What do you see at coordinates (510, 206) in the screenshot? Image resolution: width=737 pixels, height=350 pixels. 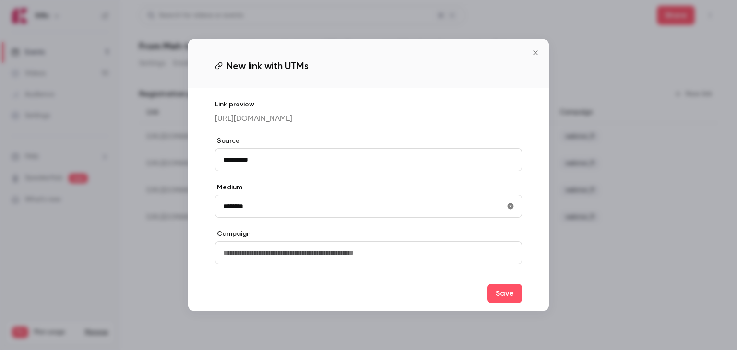 I see `button: utmMedium` at bounding box center [510, 206].